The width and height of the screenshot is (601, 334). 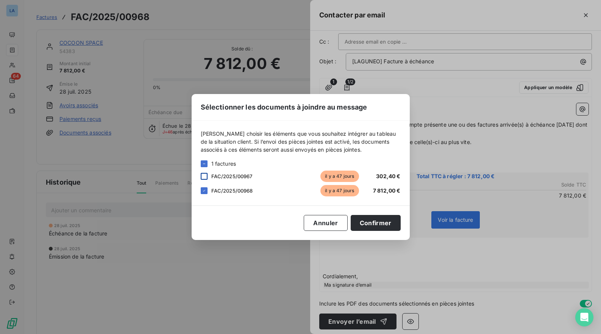 I want to click on button: Annuler, so click(x=326, y=223).